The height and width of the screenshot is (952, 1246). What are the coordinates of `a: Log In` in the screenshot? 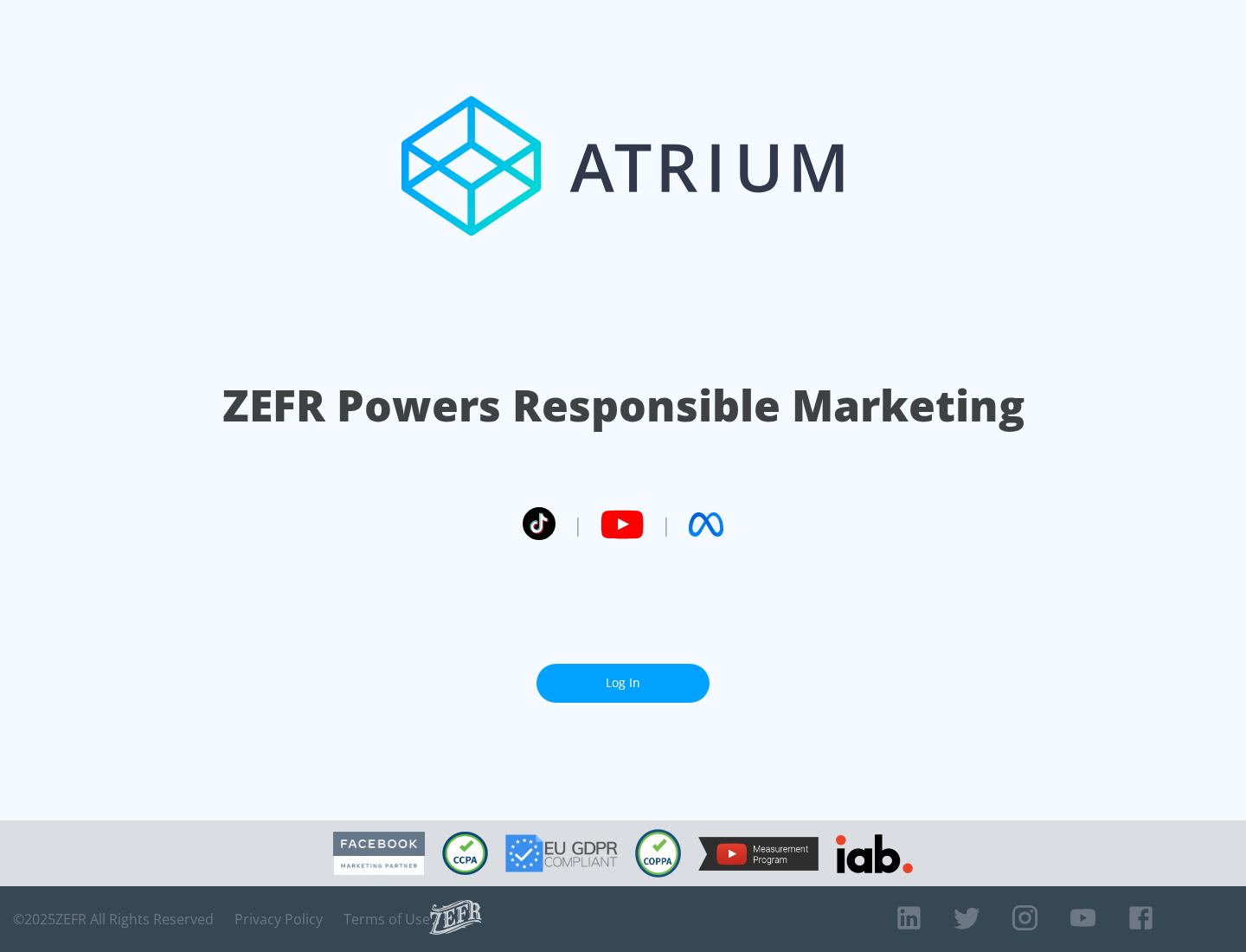 It's located at (623, 683).